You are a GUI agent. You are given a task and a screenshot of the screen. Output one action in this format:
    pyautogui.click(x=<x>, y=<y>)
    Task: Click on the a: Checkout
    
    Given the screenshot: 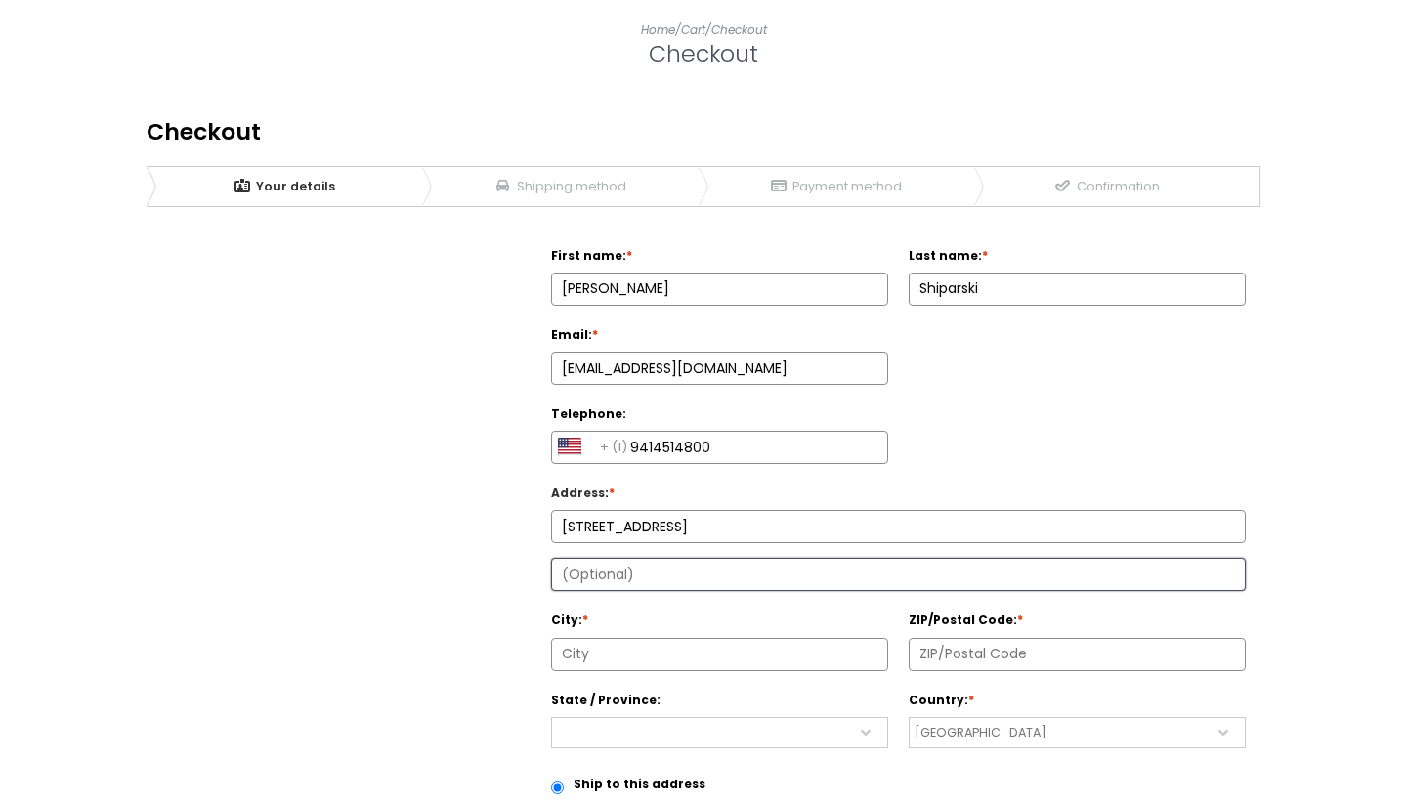 What is the action you would take?
    pyautogui.click(x=739, y=29)
    